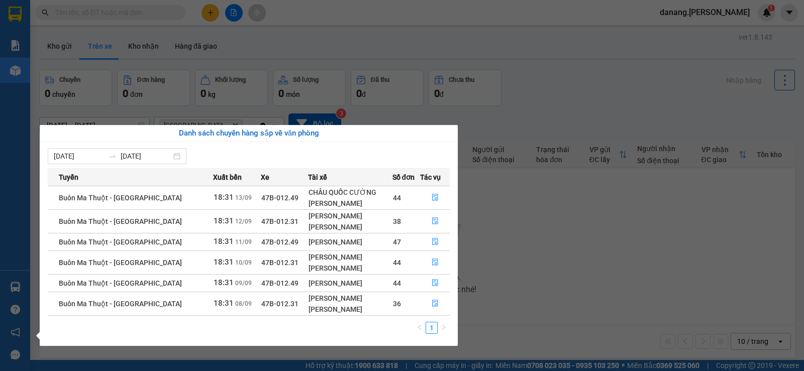  What do you see at coordinates (227, 177) in the screenshot?
I see `span: Xuất bến` at bounding box center [227, 177].